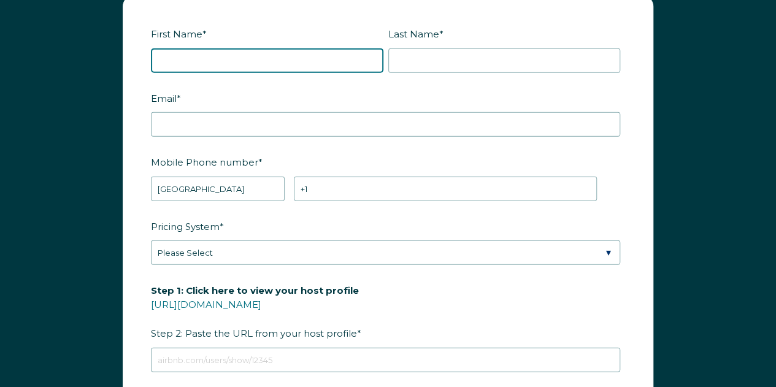 This screenshot has height=387, width=776. Describe the element at coordinates (255, 312) in the screenshot. I see `span: Step 2: Paste the URL from your host profile` at that location.